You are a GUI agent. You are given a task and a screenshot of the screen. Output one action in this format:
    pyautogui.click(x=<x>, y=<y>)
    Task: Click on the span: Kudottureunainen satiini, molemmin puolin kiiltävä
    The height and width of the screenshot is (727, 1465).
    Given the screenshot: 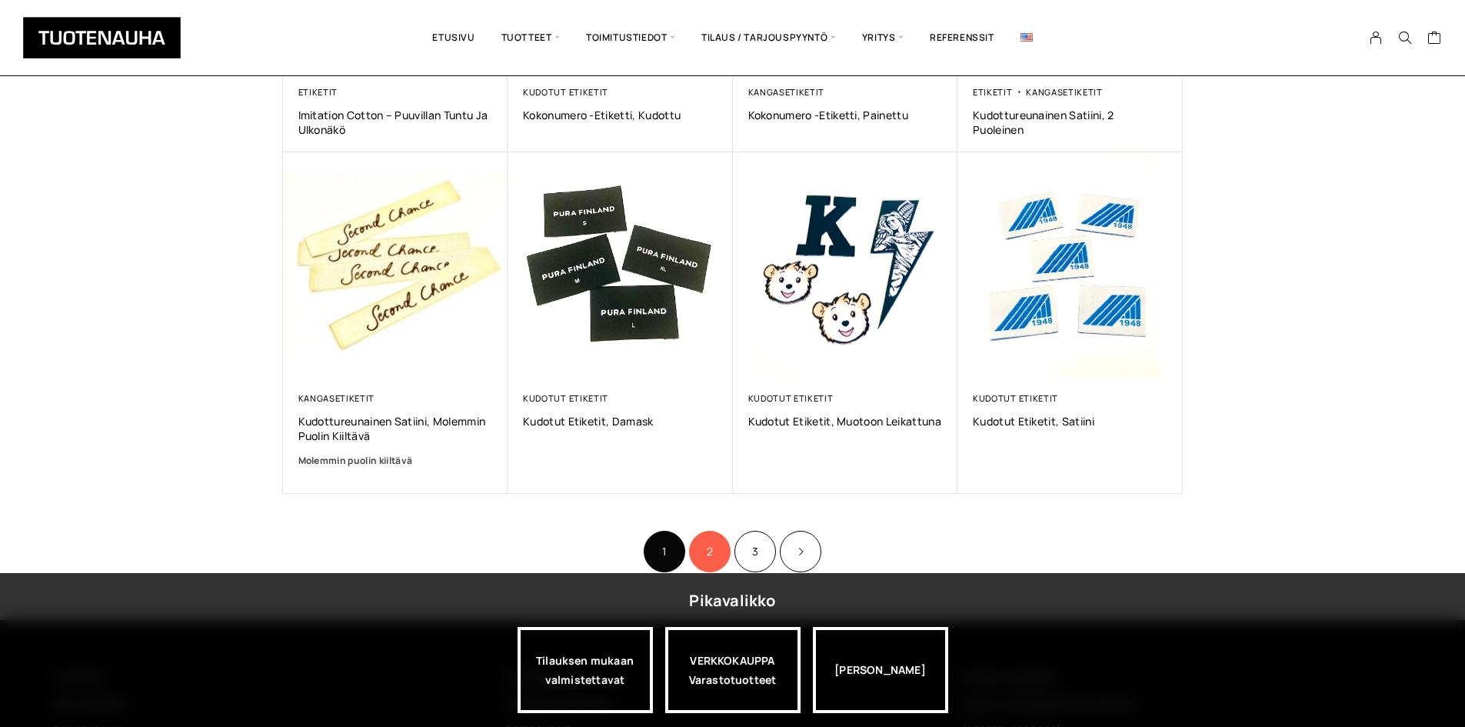 What is the action you would take?
    pyautogui.click(x=395, y=428)
    